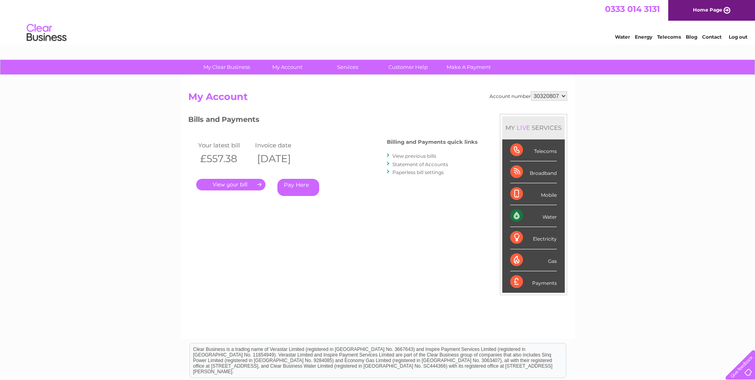  Describe the element at coordinates (528, 96) in the screenshot. I see `div: Account number` at that location.